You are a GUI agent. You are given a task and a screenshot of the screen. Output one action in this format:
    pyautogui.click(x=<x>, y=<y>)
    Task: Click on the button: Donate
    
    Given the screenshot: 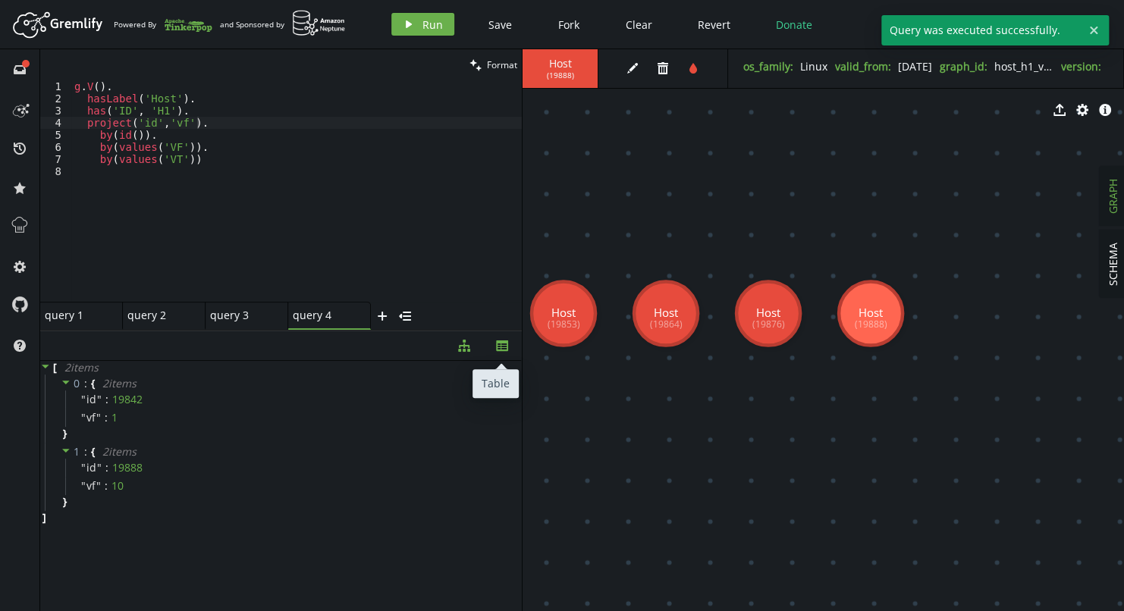 What is the action you would take?
    pyautogui.click(x=794, y=24)
    